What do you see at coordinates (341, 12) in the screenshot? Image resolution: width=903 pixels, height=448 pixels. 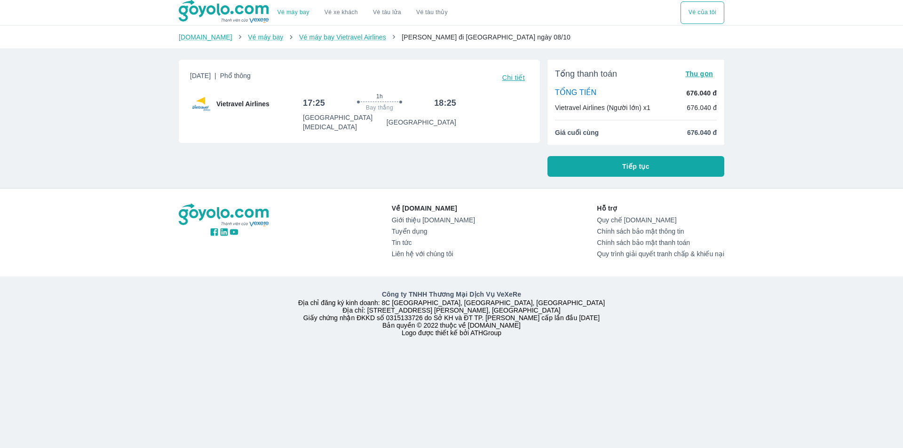 I see `a: Vé xe khách` at bounding box center [341, 12].